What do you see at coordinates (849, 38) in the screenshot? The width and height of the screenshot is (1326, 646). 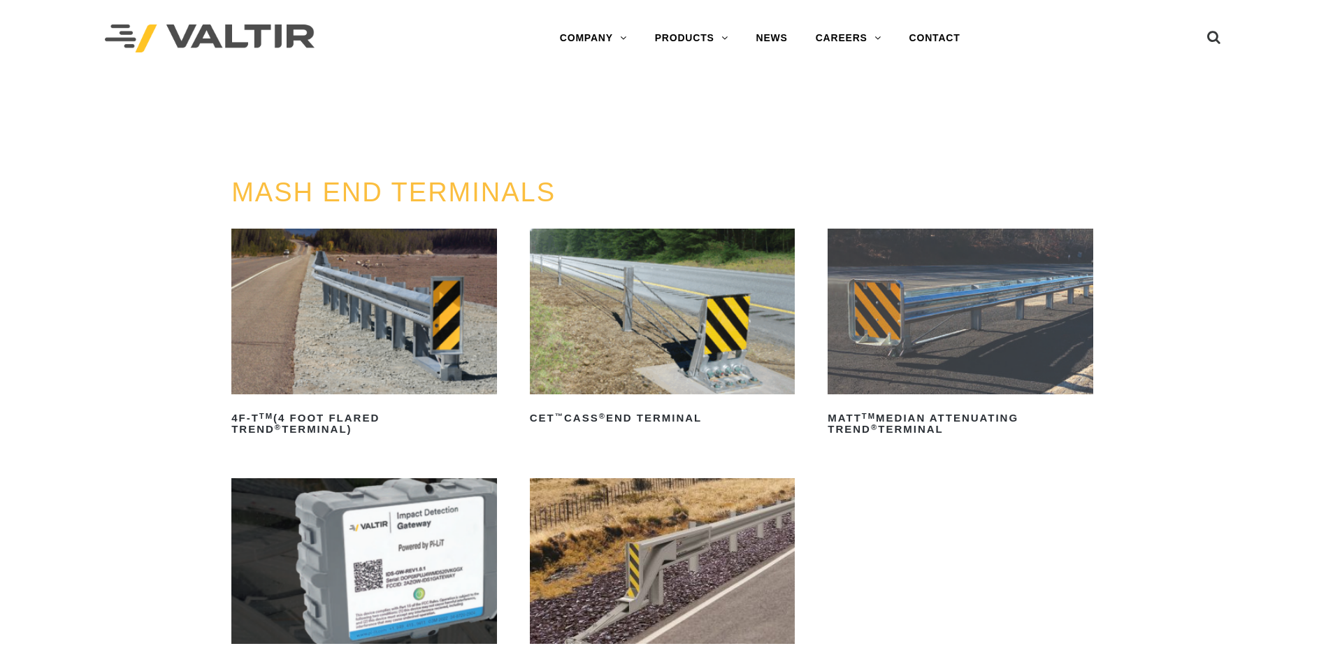 I see `a: CAREERS` at bounding box center [849, 38].